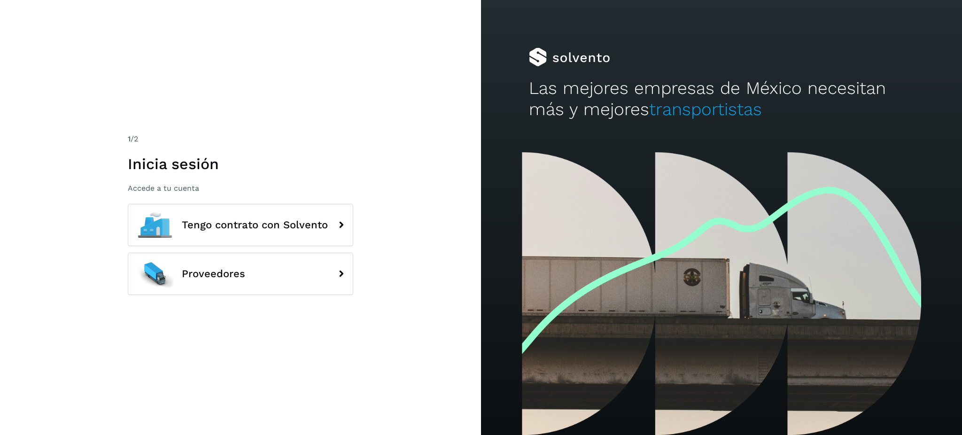 Image resolution: width=962 pixels, height=435 pixels. What do you see at coordinates (213, 274) in the screenshot?
I see `span: Proveedores` at bounding box center [213, 274].